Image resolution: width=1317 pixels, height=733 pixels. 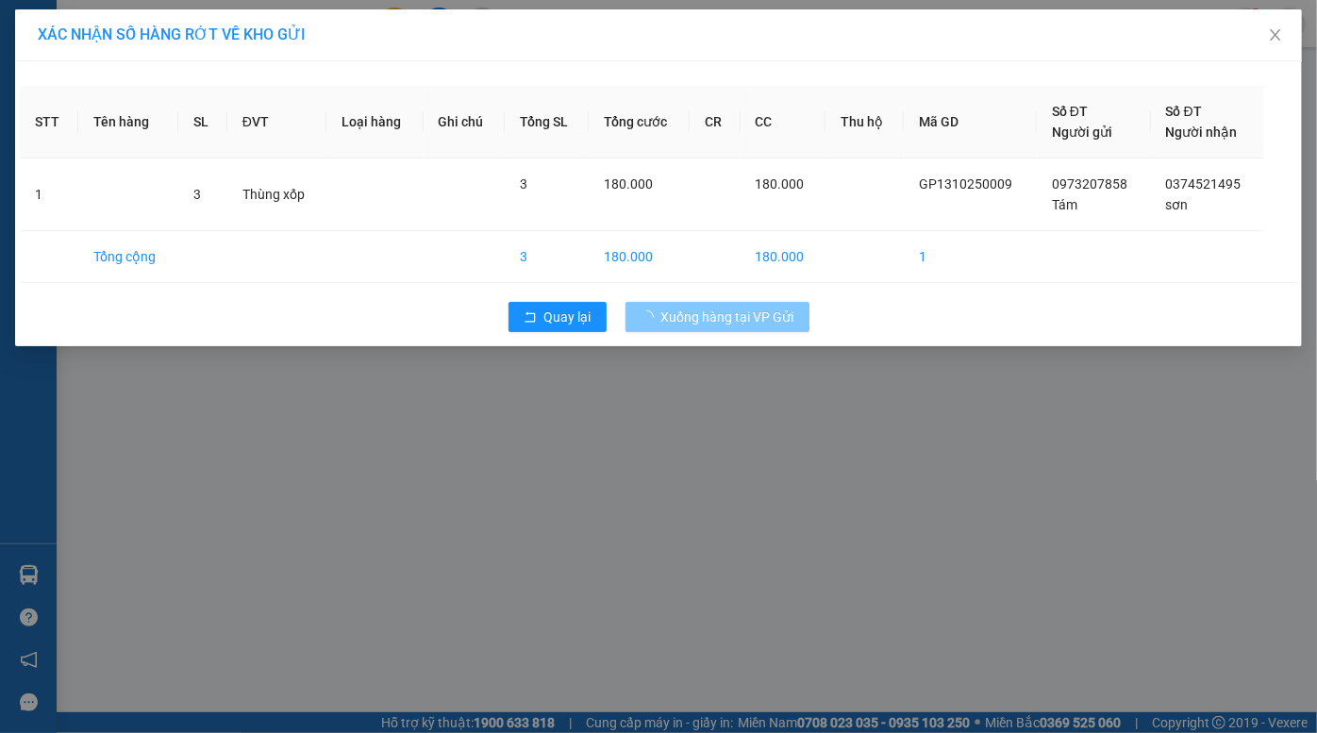 What do you see at coordinates (546, 257) in the screenshot?
I see `td: 3` at bounding box center [546, 257].